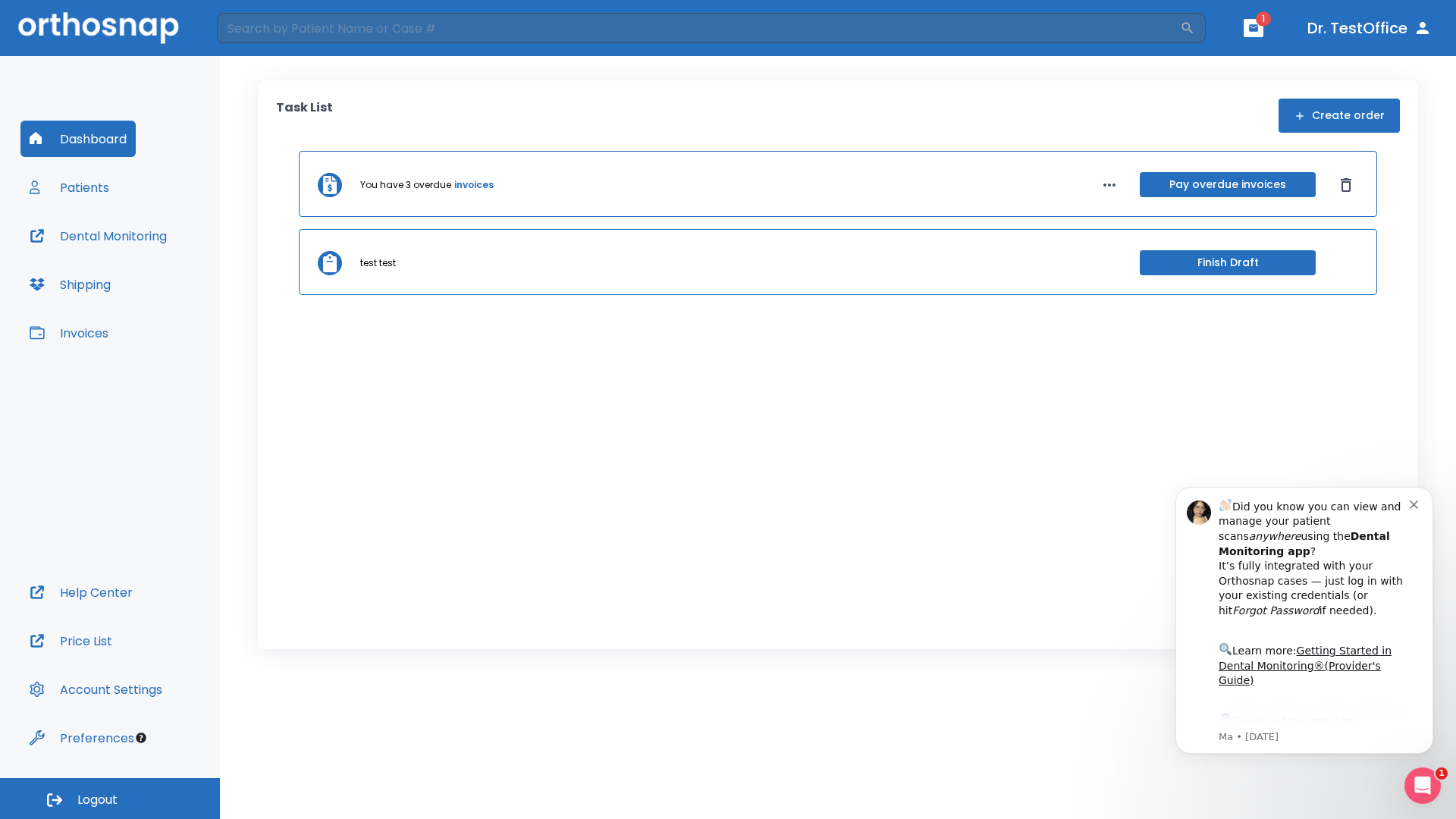  What do you see at coordinates (70, 641) in the screenshot?
I see `a: Price List` at bounding box center [70, 641].